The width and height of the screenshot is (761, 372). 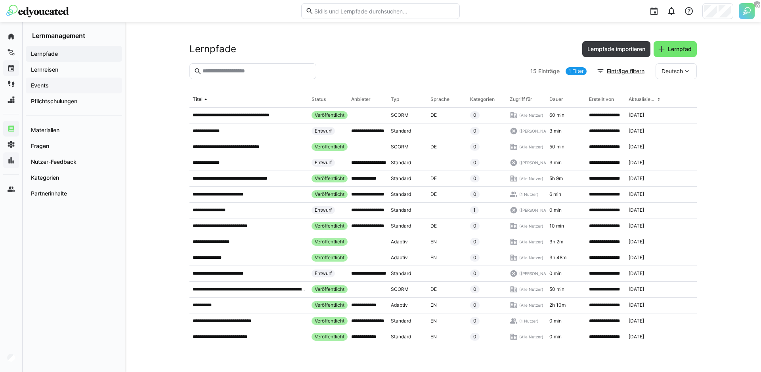 What do you see at coordinates (557, 147) in the screenshot?
I see `span: 50 min` at bounding box center [557, 147].